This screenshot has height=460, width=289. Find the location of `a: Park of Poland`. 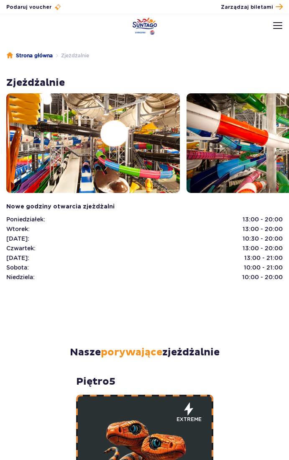

a: Park of Poland is located at coordinates (144, 26).